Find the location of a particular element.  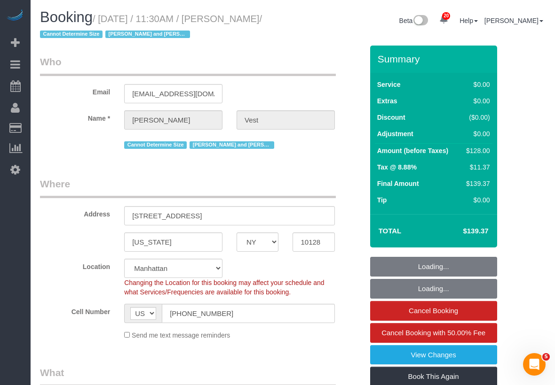

a: Cancel Booking with 50.00% Fee is located at coordinates (433, 333).